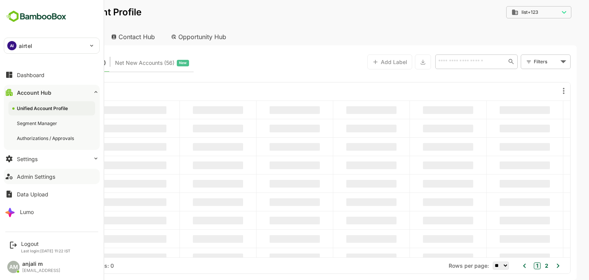 This screenshot has height=280, width=589. Describe the element at coordinates (27, 212) in the screenshot. I see `div: Lumo` at that location.